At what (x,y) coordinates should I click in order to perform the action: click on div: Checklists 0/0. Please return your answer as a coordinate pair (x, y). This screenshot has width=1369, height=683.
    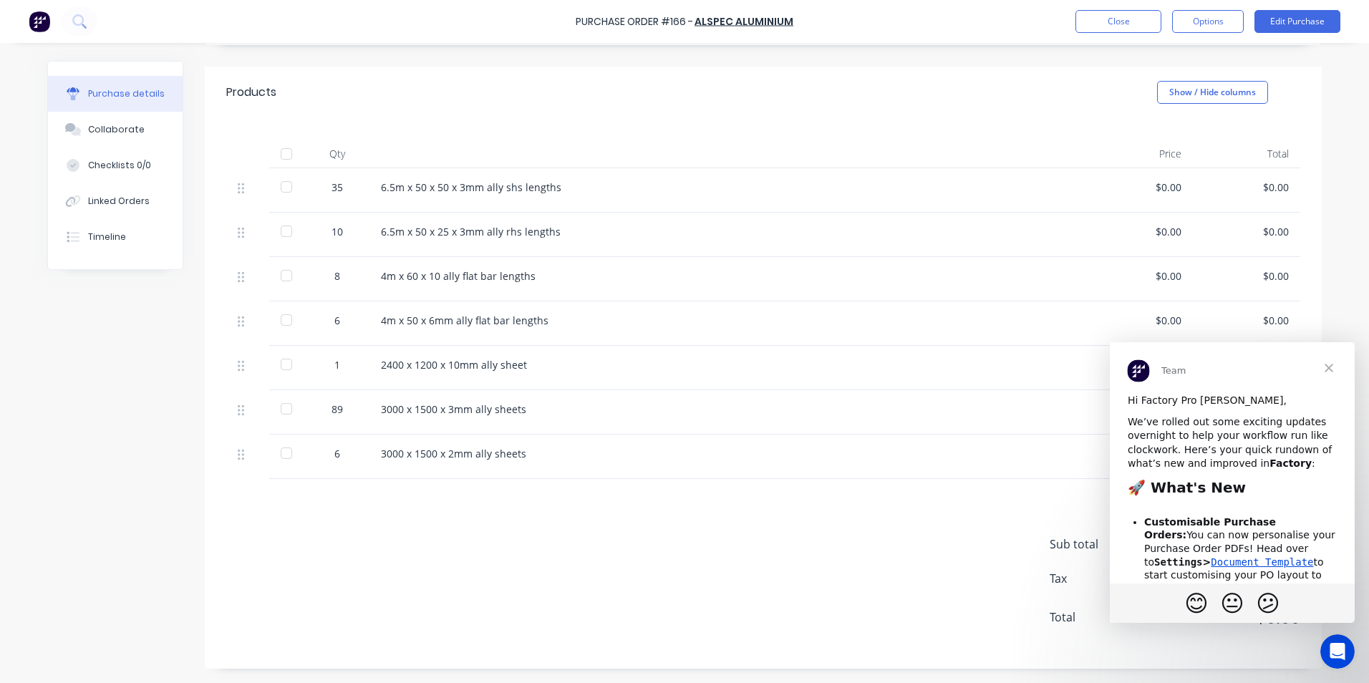
    Looking at the image, I should click on (120, 165).